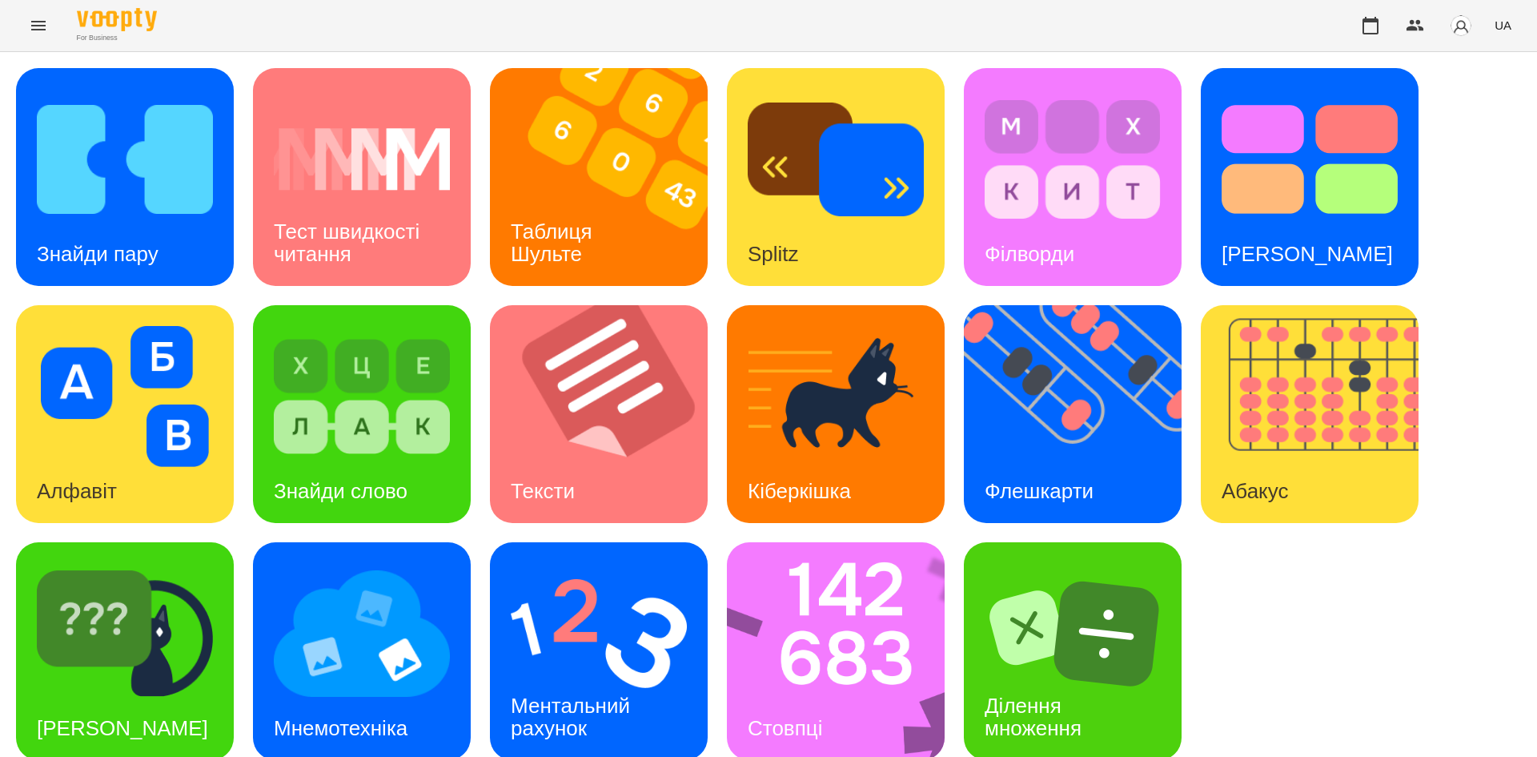 The image size is (1537, 757). Describe the element at coordinates (543, 491) in the screenshot. I see `h3: Тексти` at that location.